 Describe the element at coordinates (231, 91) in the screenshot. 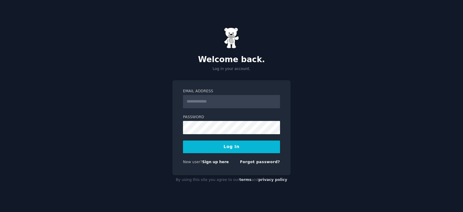

I see `label: Email Address` at that location.